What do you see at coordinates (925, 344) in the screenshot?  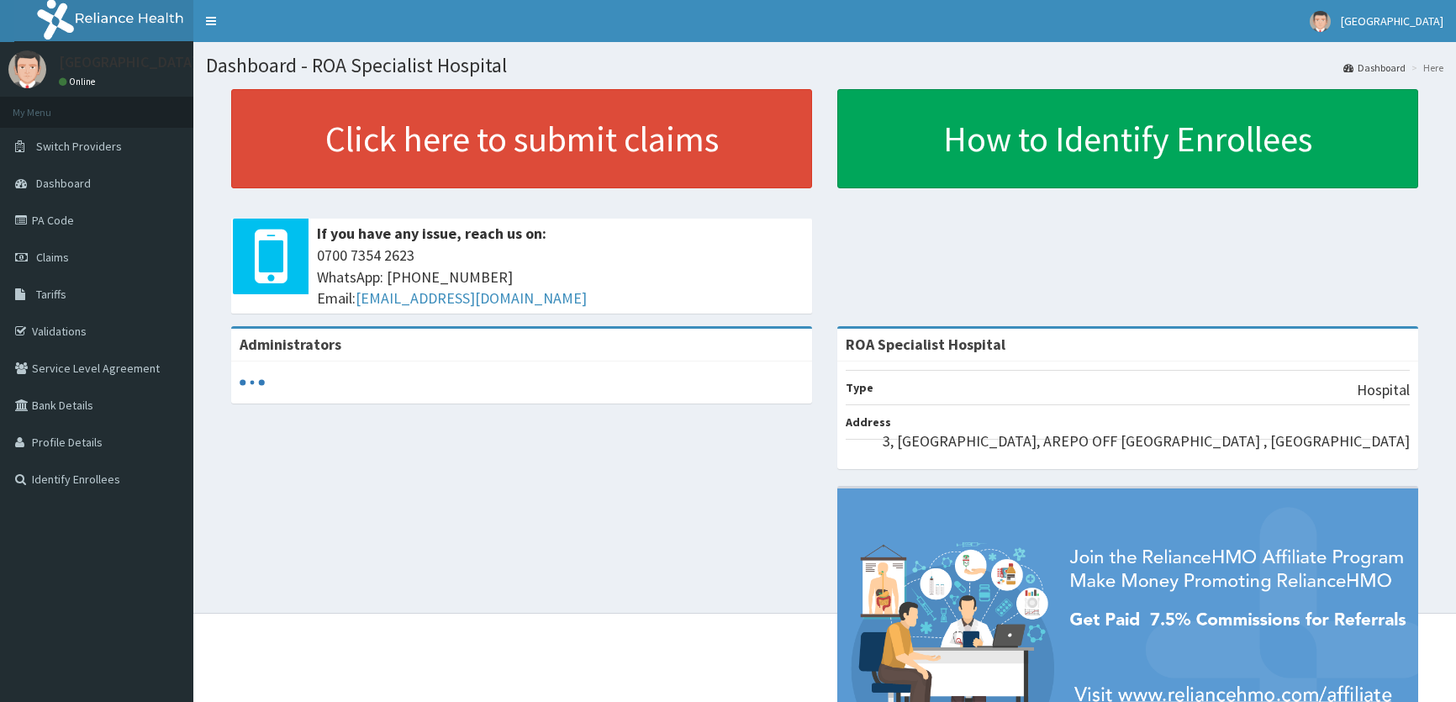 I see `strong: ROA Specialist Hospital` at bounding box center [925, 344].